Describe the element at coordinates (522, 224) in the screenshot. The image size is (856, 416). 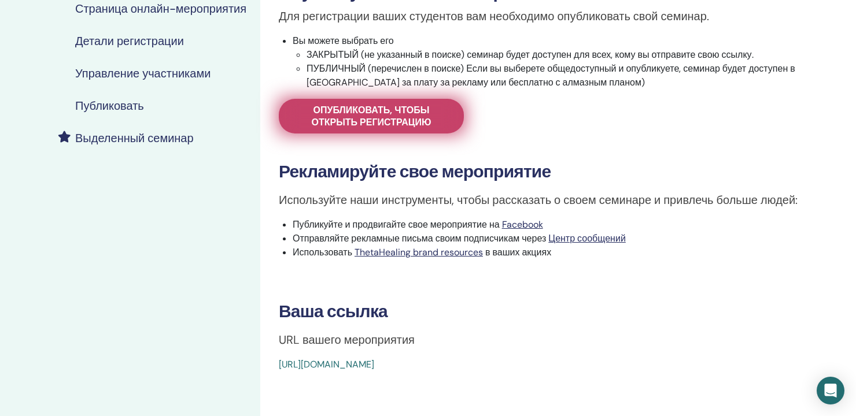
I see `a: Facebook` at that location.